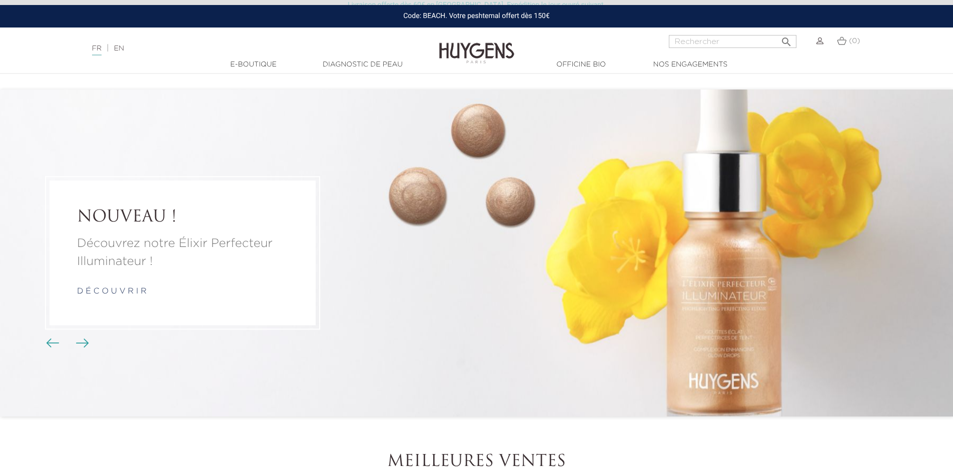 The height and width of the screenshot is (467, 953). Describe the element at coordinates (690, 65) in the screenshot. I see `a: Nos engagements` at that location.